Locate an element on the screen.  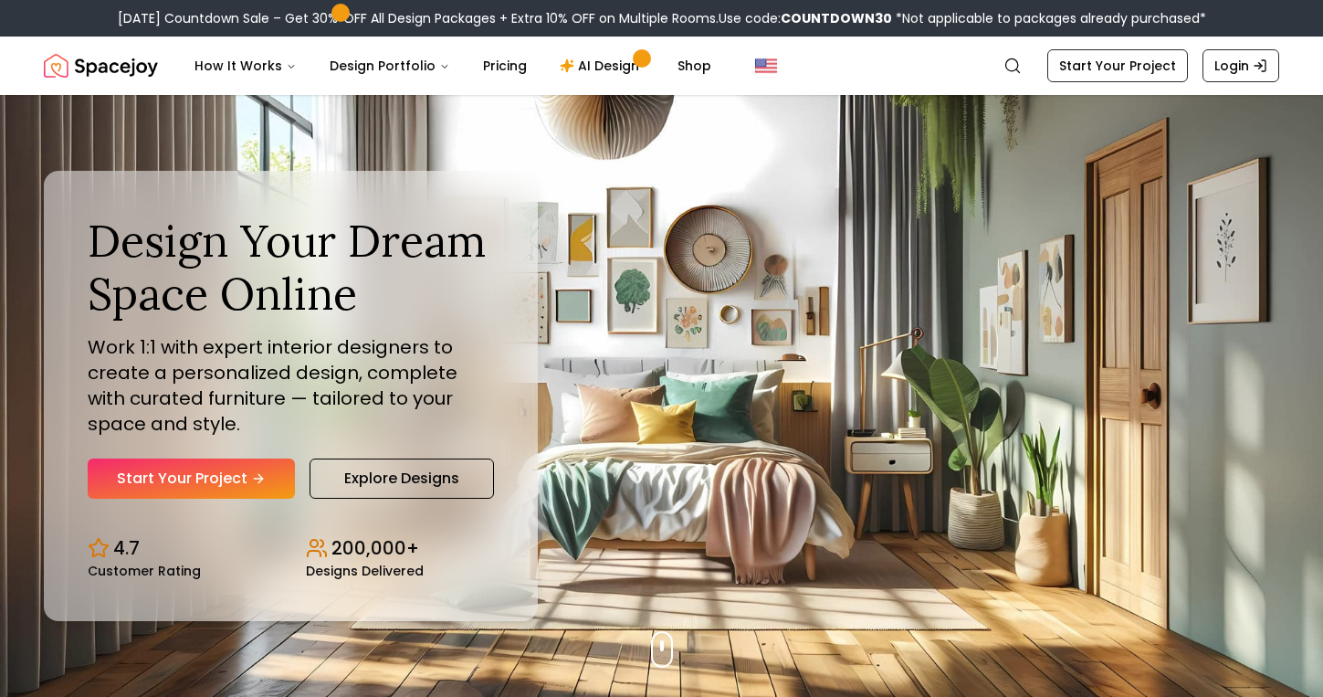
img: Spacejoy Logo is located at coordinates (100, 66).